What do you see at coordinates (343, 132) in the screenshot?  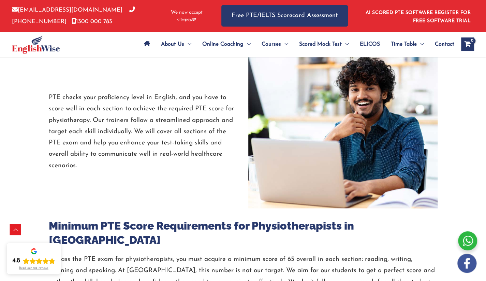 I see `img: test-img` at bounding box center [343, 132].